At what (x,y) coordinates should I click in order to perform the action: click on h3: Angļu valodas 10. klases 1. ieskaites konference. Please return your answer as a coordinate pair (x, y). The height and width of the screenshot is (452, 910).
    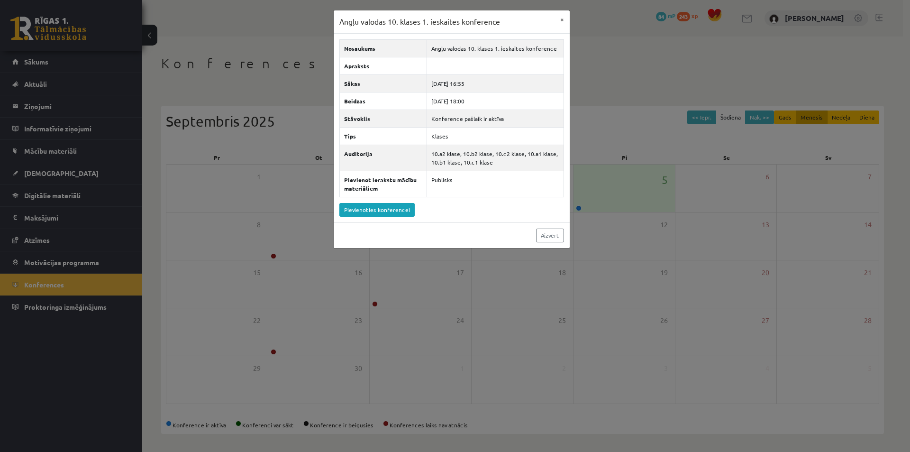
    Looking at the image, I should click on (419, 22).